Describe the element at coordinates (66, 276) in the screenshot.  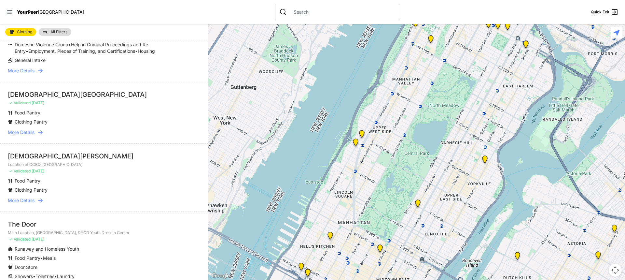
I see `span: Laundry` at that location.